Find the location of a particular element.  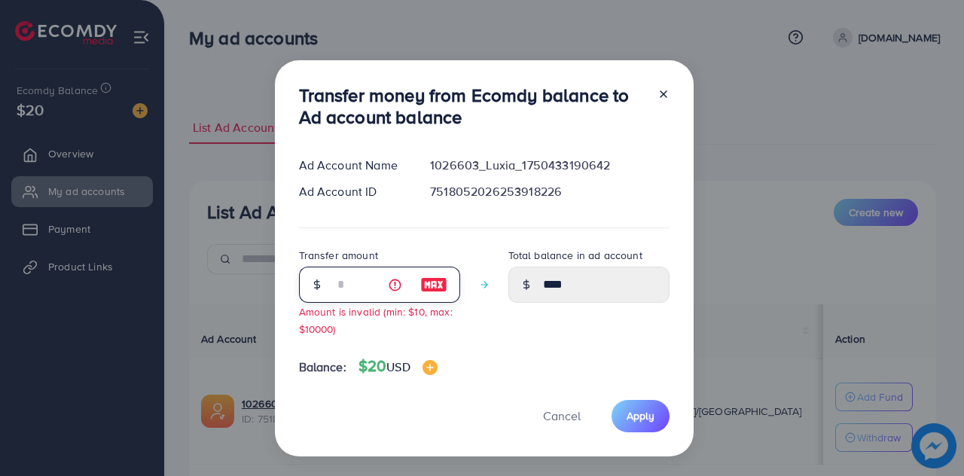

span: USD is located at coordinates (398, 367).